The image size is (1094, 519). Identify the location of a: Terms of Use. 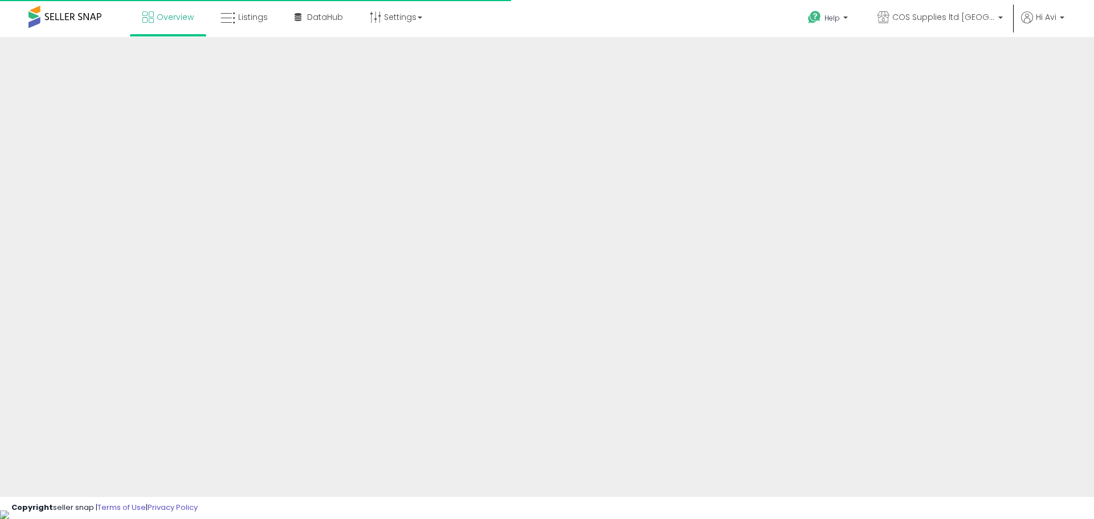
(121, 507).